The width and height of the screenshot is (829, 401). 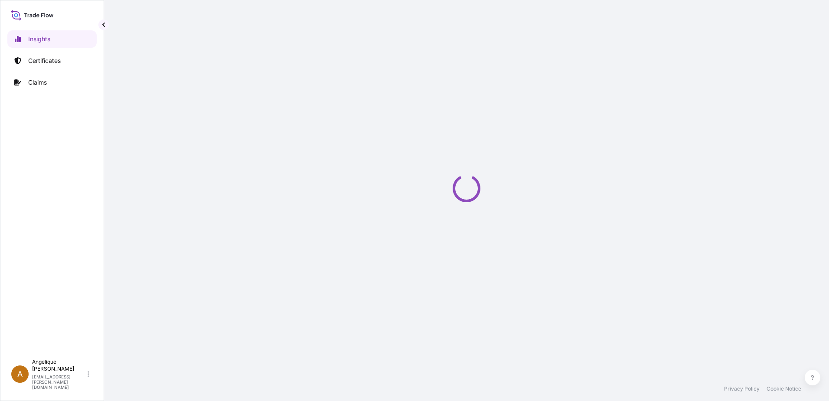 I want to click on p: Insights, so click(x=39, y=39).